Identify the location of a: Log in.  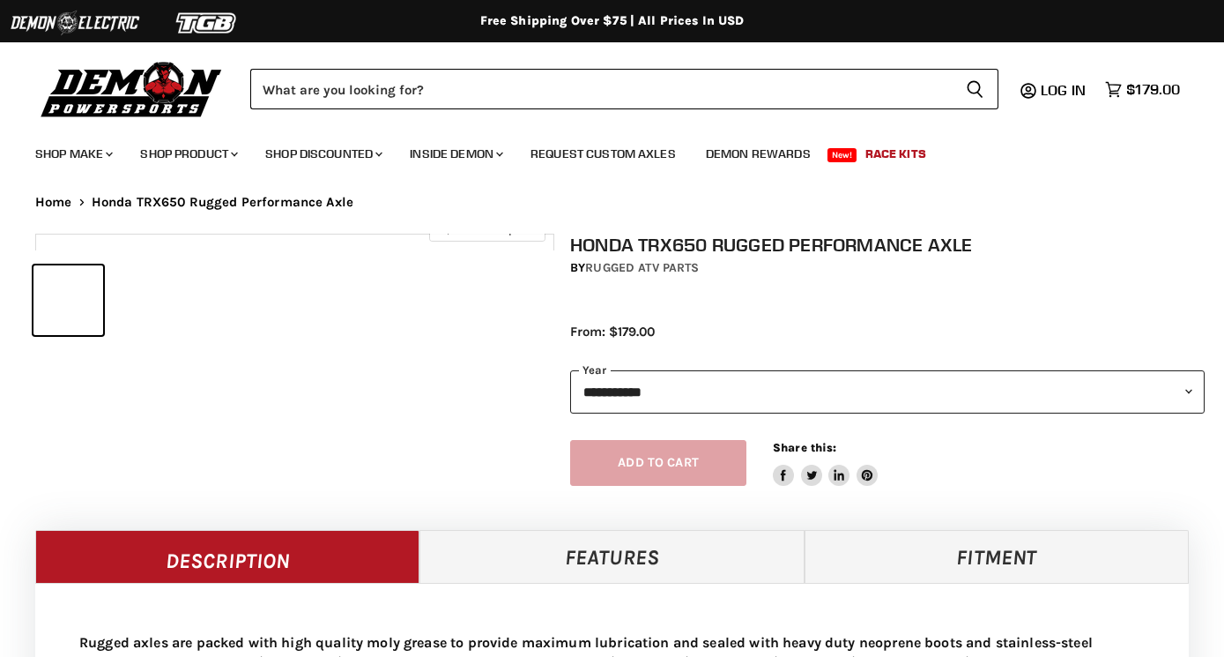
(1065, 90).